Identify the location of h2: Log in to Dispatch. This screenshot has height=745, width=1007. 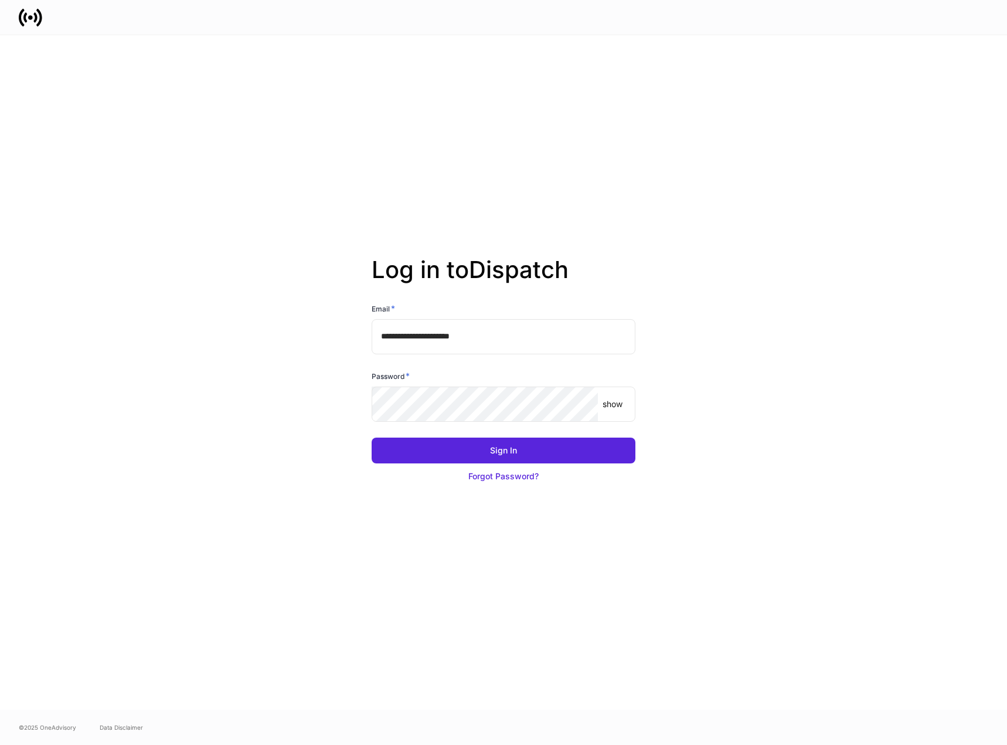
(504, 279).